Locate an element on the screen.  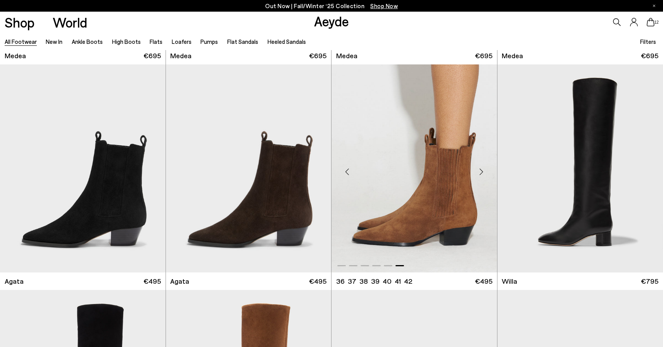
span: €795 is located at coordinates (650, 281).